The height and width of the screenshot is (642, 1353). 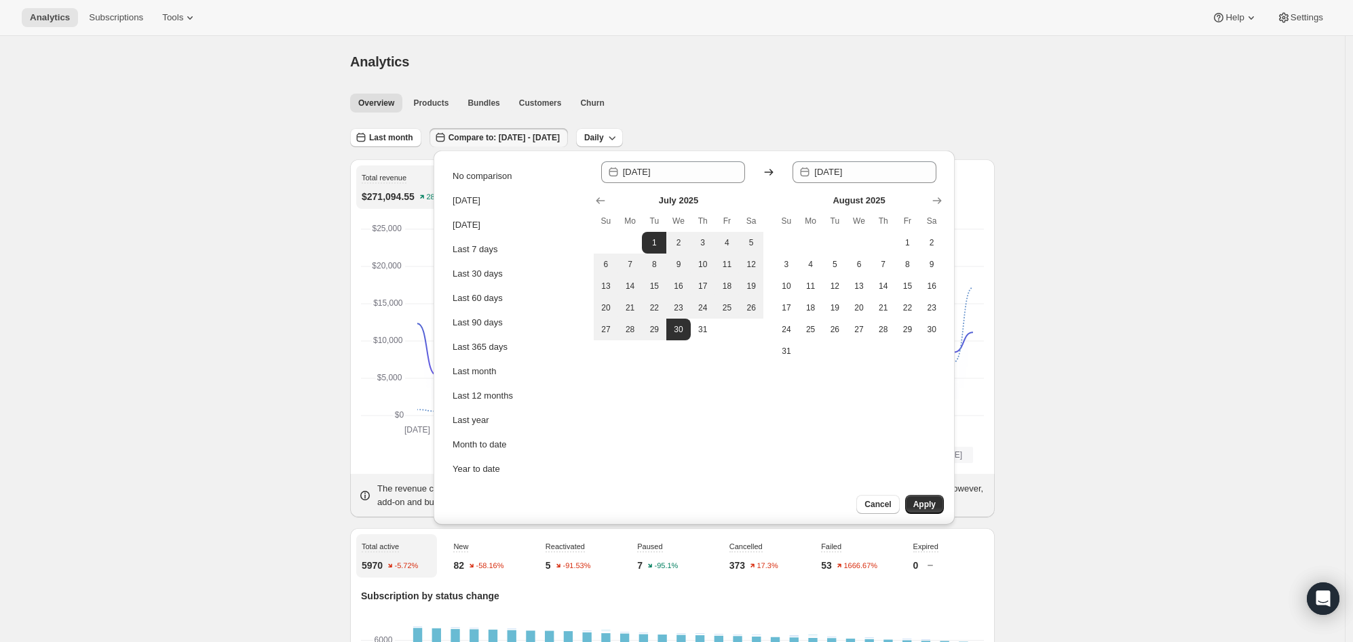 I want to click on span: Total active, so click(x=380, y=547).